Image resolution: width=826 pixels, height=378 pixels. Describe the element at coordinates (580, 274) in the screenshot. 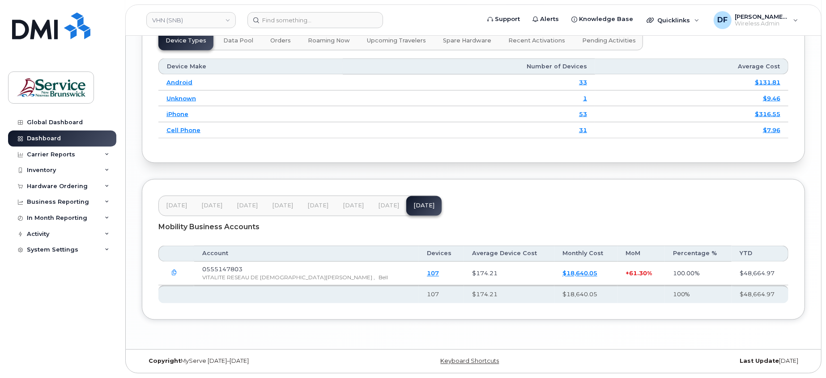

I see `a: $18,640.05` at that location.